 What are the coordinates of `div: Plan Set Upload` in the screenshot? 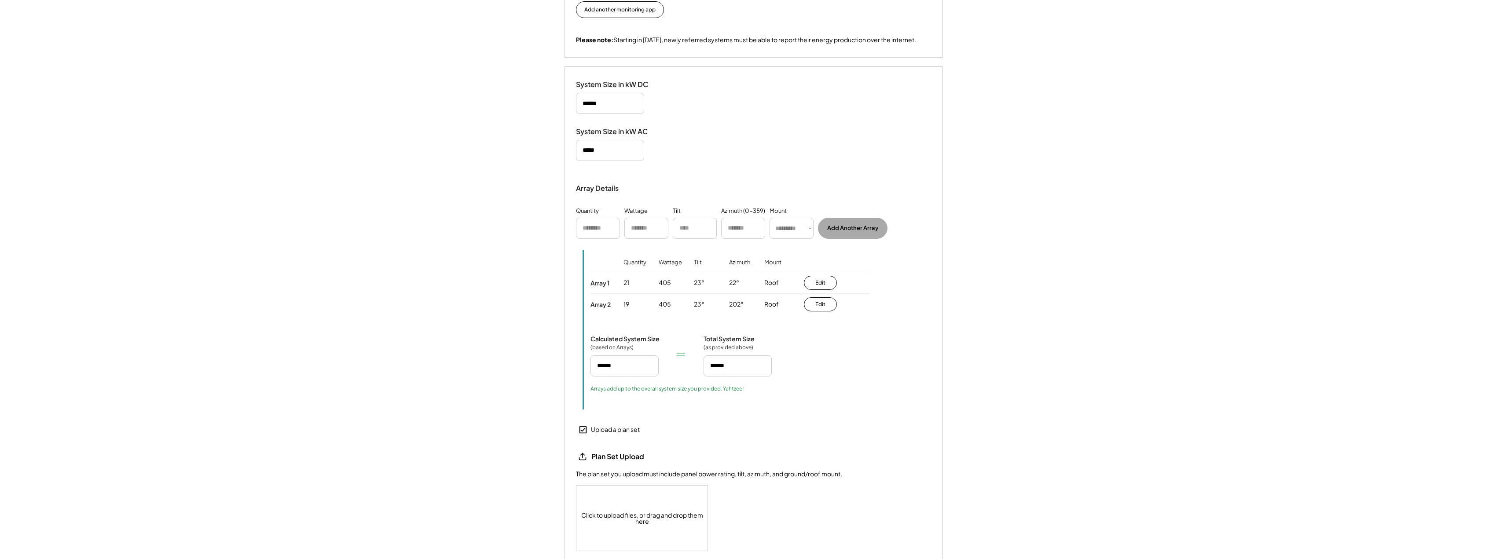 It's located at (635, 457).